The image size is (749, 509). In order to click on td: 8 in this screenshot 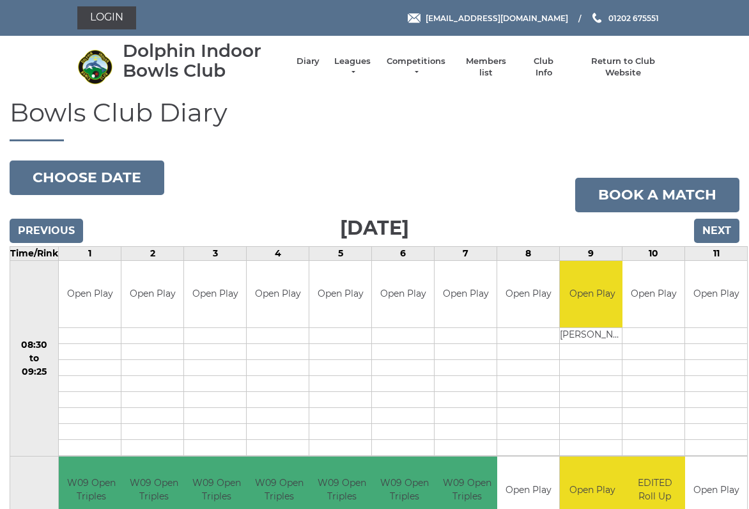, I will do `click(529, 253)`.